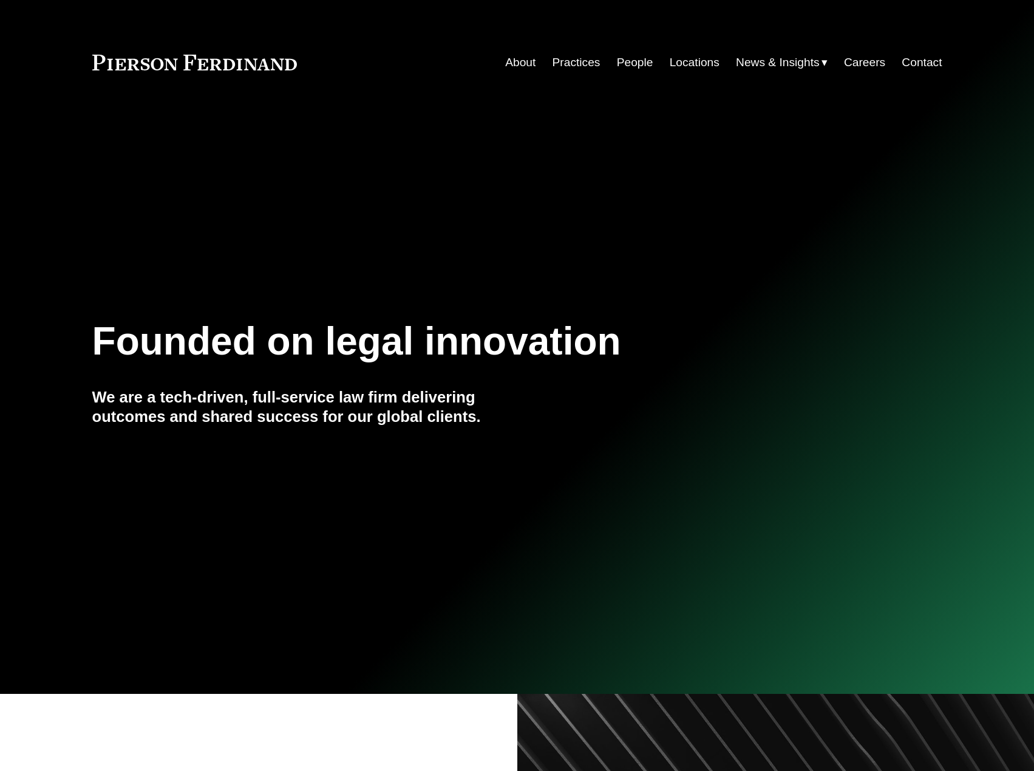  What do you see at coordinates (922, 63) in the screenshot?
I see `a: Contact` at bounding box center [922, 63].